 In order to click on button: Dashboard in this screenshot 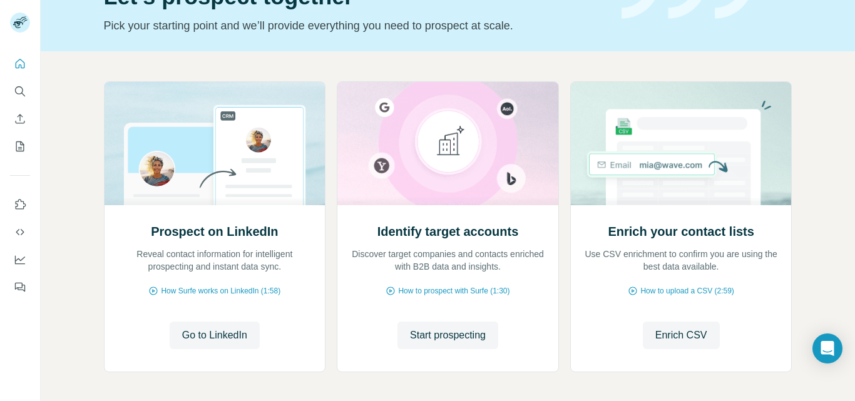, I will do `click(20, 260)`.